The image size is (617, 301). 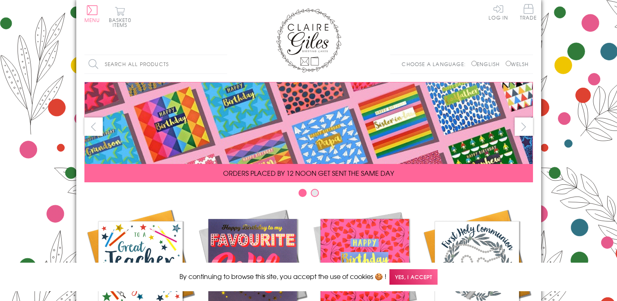 I want to click on input: Welsh, so click(x=508, y=63).